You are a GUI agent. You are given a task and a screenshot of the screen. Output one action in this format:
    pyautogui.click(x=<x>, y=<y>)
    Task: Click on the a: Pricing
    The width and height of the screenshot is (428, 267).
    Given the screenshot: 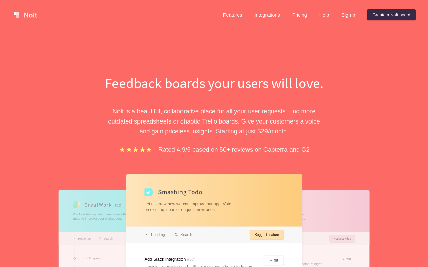 What is the action you would take?
    pyautogui.click(x=299, y=15)
    